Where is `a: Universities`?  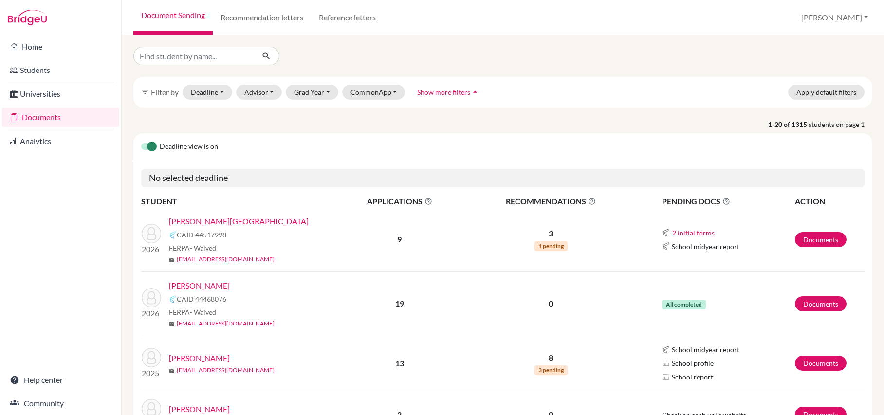 a: Universities is located at coordinates (60, 94).